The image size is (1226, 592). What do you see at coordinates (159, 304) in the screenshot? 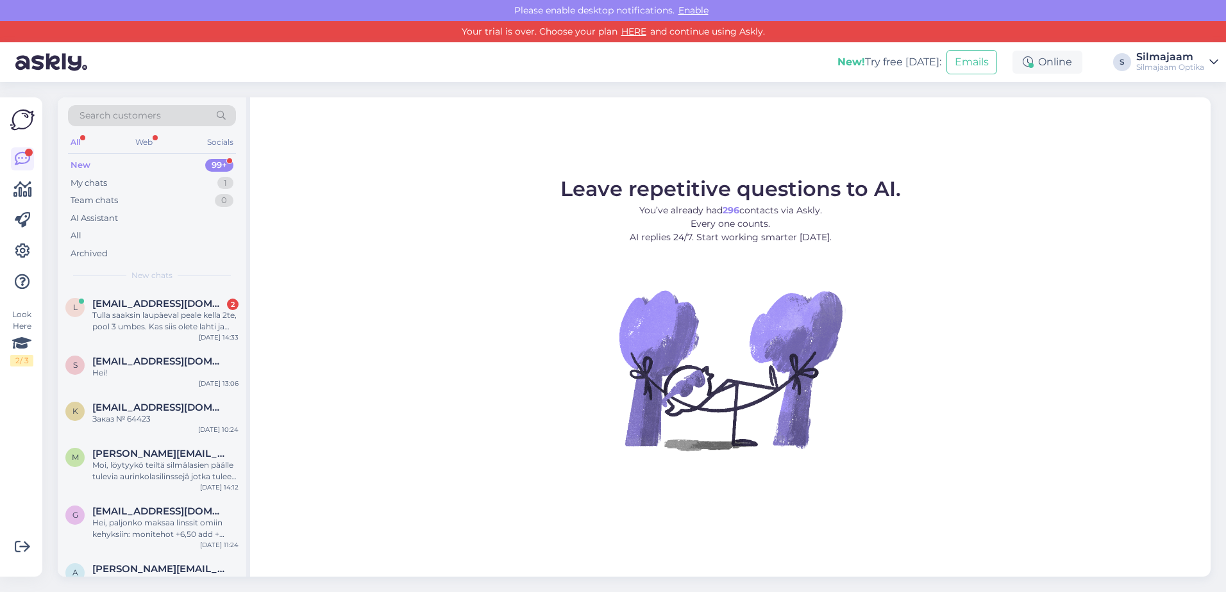
I see `span: Laura.ambre.002@mail.ee` at bounding box center [159, 304].